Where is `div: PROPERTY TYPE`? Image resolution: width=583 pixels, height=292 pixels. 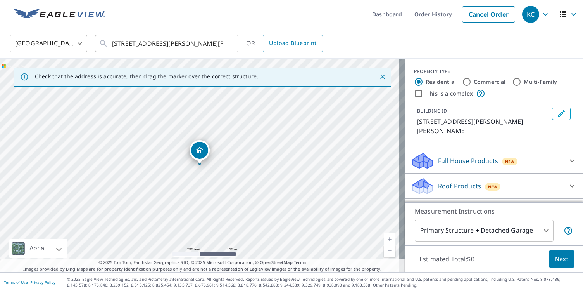 div: PROPERTY TYPE is located at coordinates (494, 71).